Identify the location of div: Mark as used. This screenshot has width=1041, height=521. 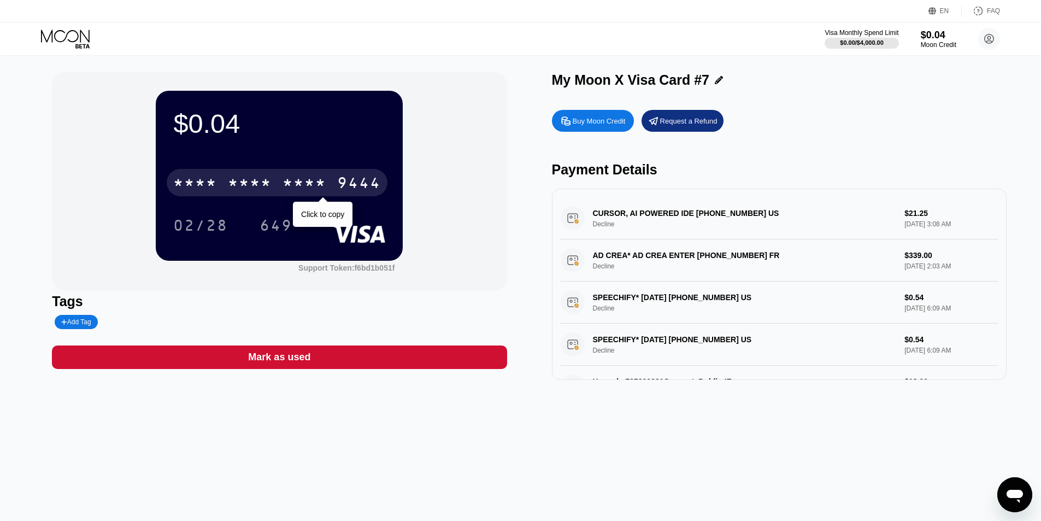
(279, 357).